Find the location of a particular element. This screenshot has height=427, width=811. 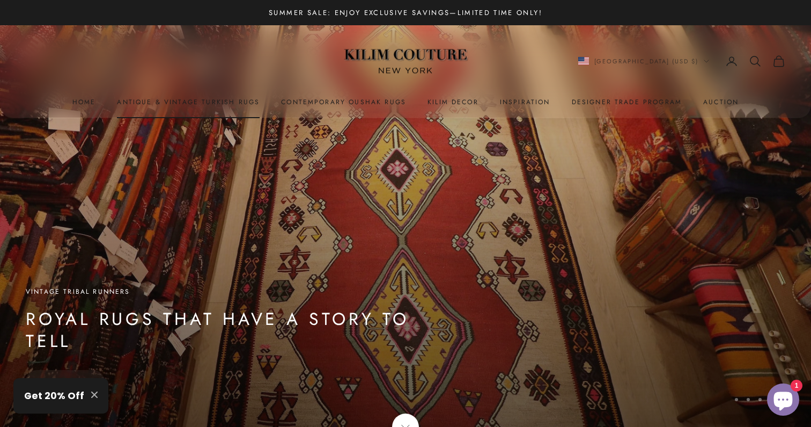

a: Shop Now is located at coordinates (65, 381).